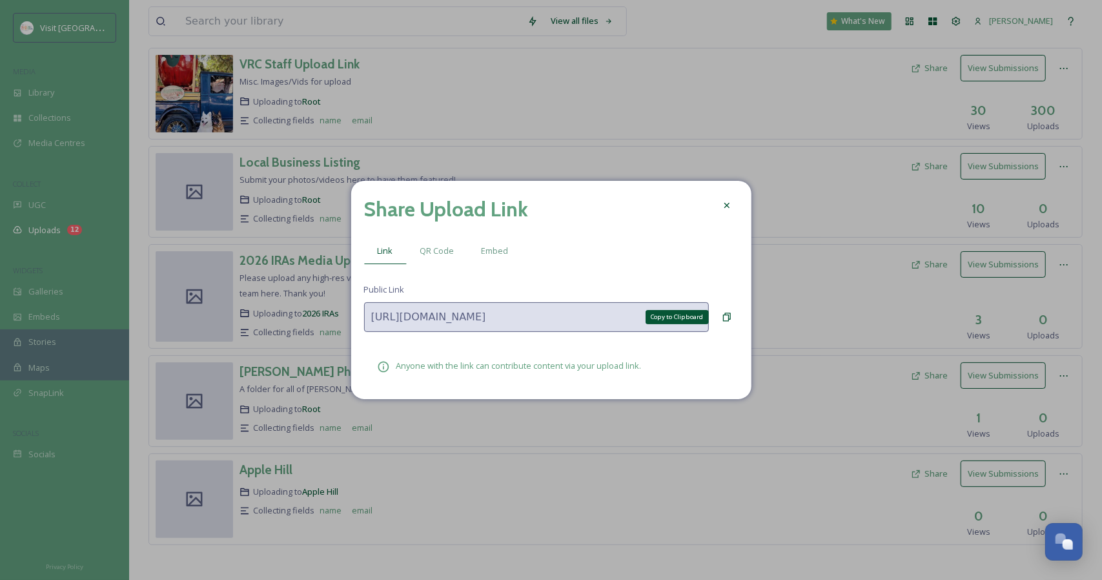  What do you see at coordinates (386, 251) in the screenshot?
I see `span: Link` at bounding box center [386, 251].